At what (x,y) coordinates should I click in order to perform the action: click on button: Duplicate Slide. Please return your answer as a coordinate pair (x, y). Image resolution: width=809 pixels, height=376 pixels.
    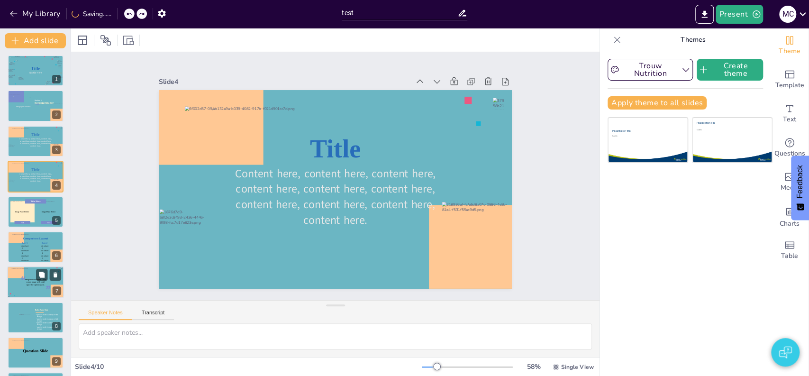
    Looking at the image, I should click on (42, 275).